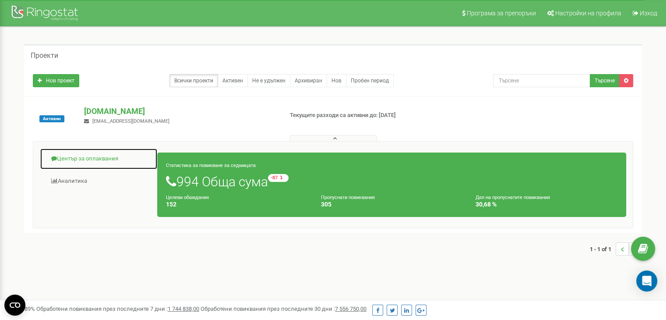  I want to click on button: Търсене, so click(605, 81).